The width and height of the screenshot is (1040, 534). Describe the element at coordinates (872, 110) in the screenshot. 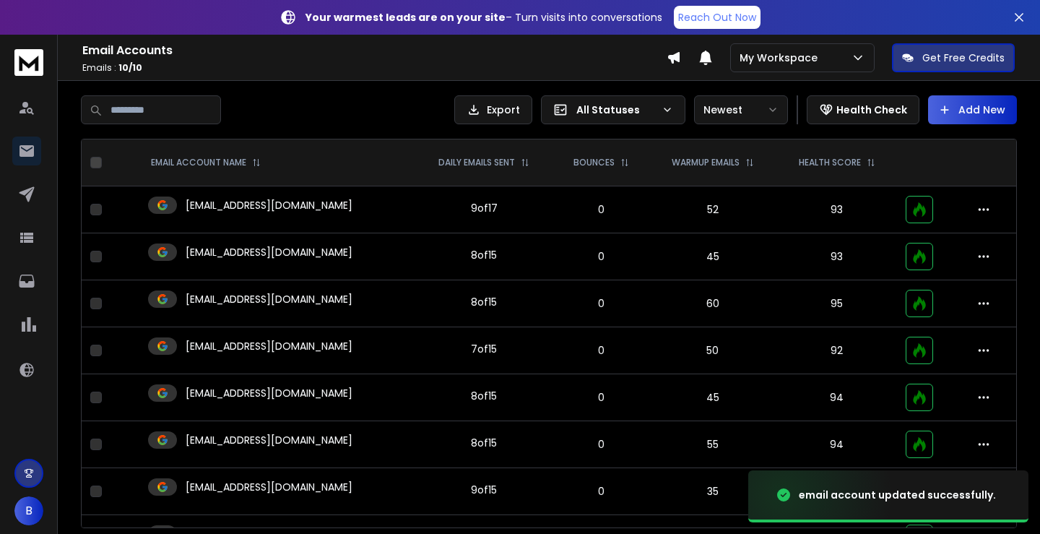

I see `p: Health Check` at that location.